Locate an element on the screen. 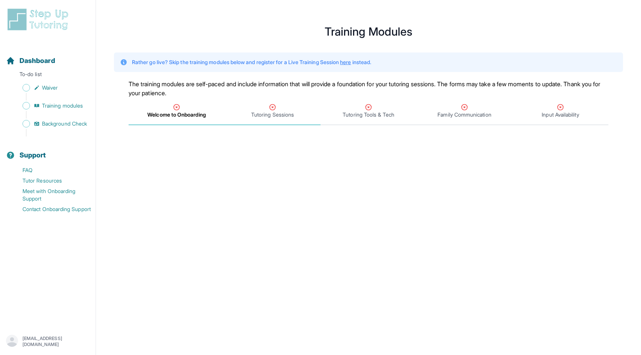 The image size is (641, 355). nav: Tabs is located at coordinates (368, 111).